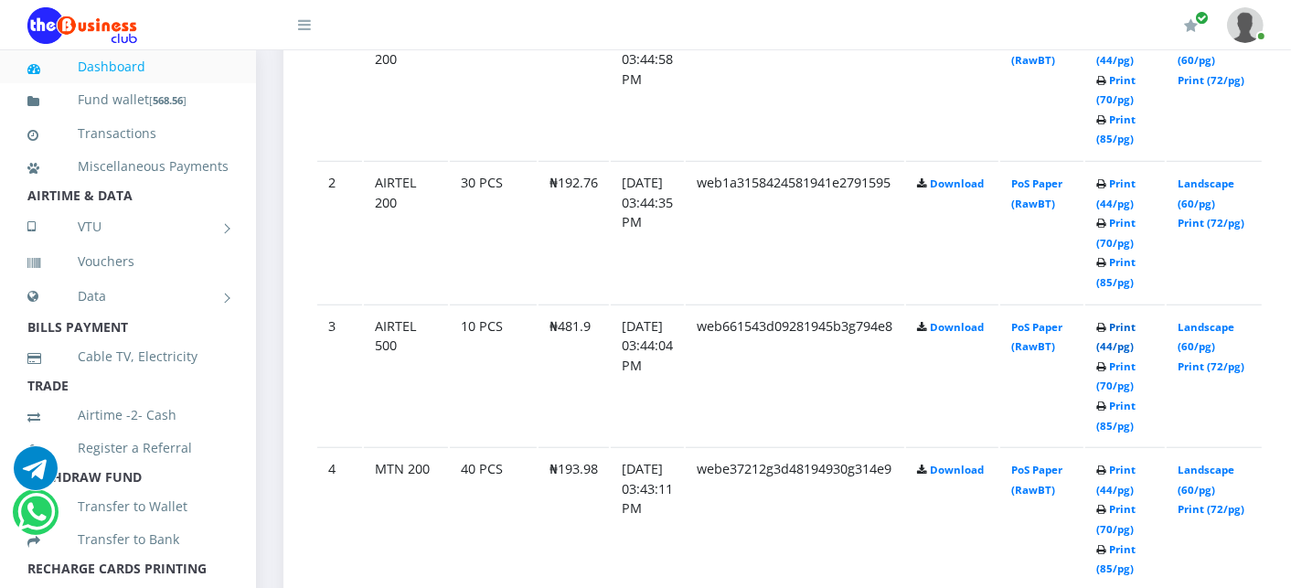 This screenshot has height=588, width=1291. What do you see at coordinates (493, 88) in the screenshot?
I see `td: 16 PCS` at bounding box center [493, 88].